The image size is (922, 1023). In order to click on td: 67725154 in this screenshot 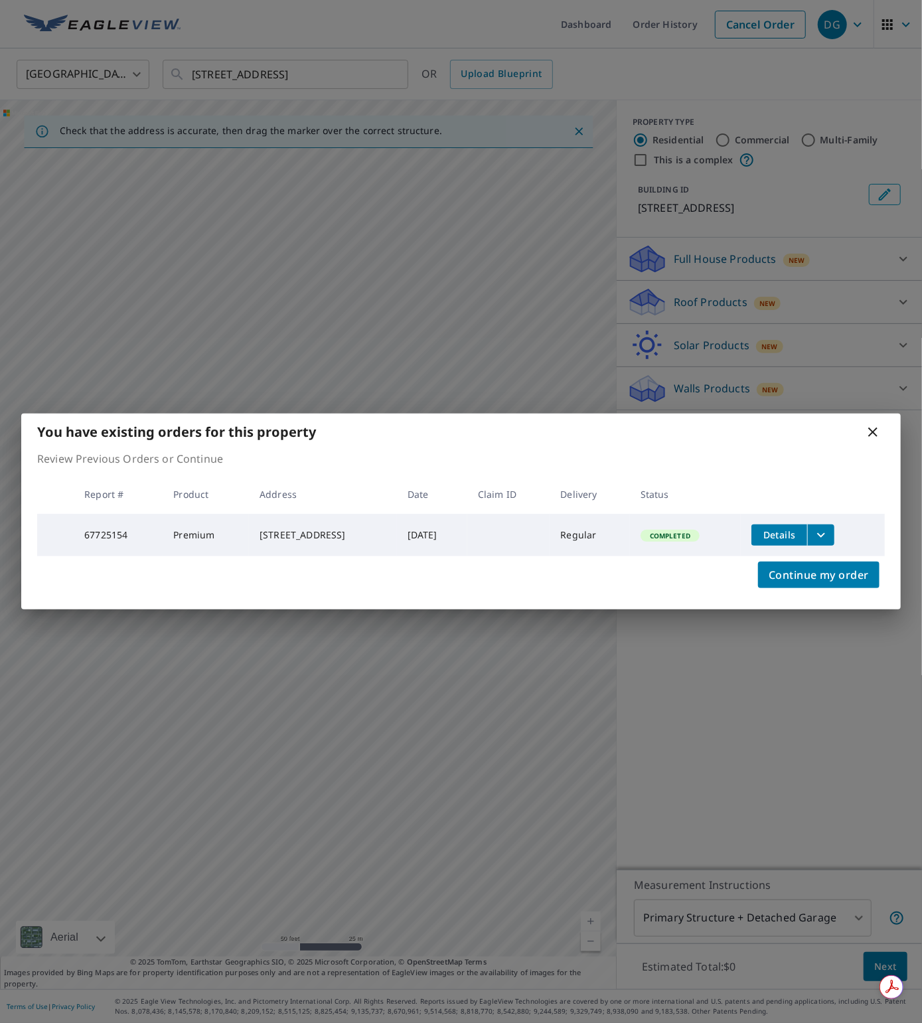, I will do `click(118, 535)`.